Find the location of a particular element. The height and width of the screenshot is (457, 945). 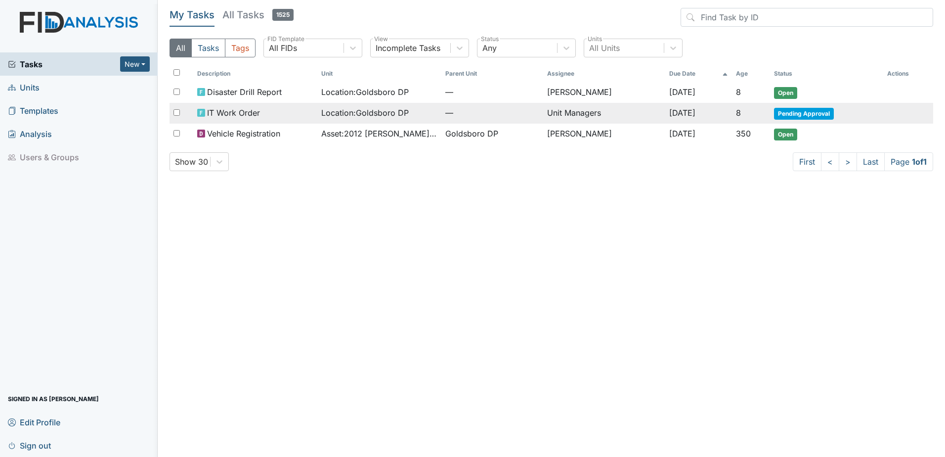

span: Goldsboro DP is located at coordinates (471, 133).